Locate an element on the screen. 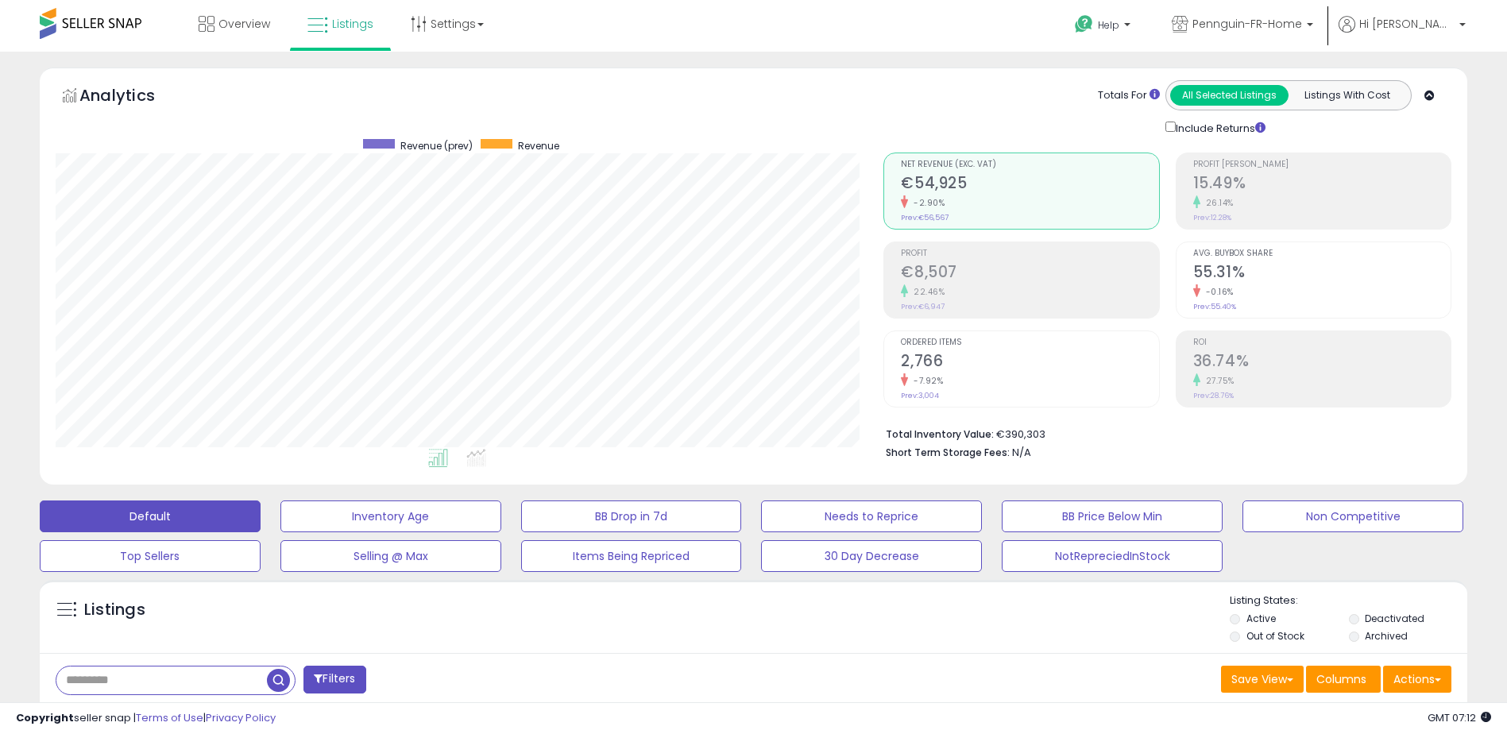 The image size is (1507, 734). button: Inventory Age is located at coordinates (391, 516).